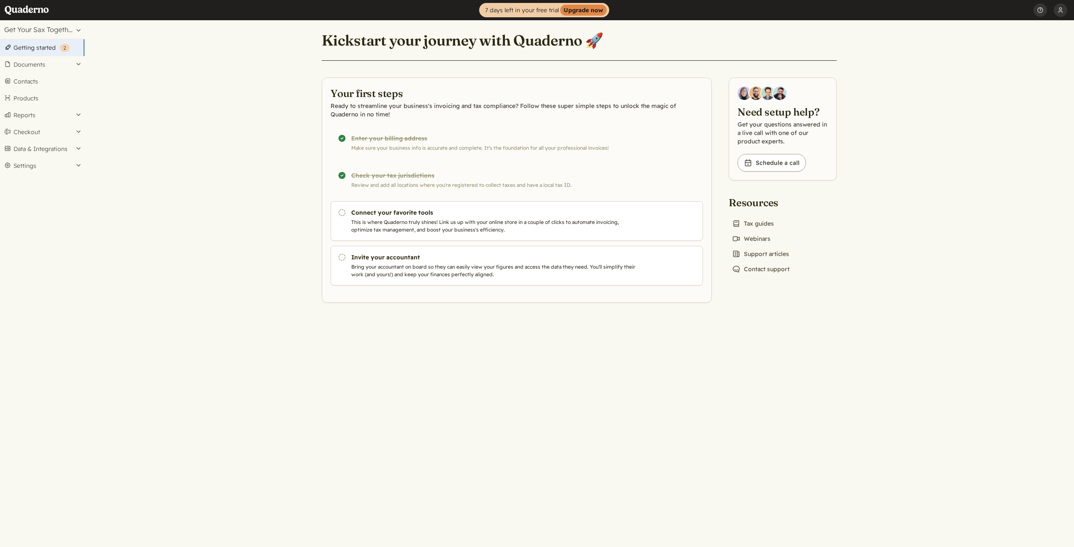 This screenshot has width=1074, height=547. What do you see at coordinates (783, 133) in the screenshot?
I see `p: Get your questions answered in a live call with one of our product experts.` at bounding box center [783, 133].